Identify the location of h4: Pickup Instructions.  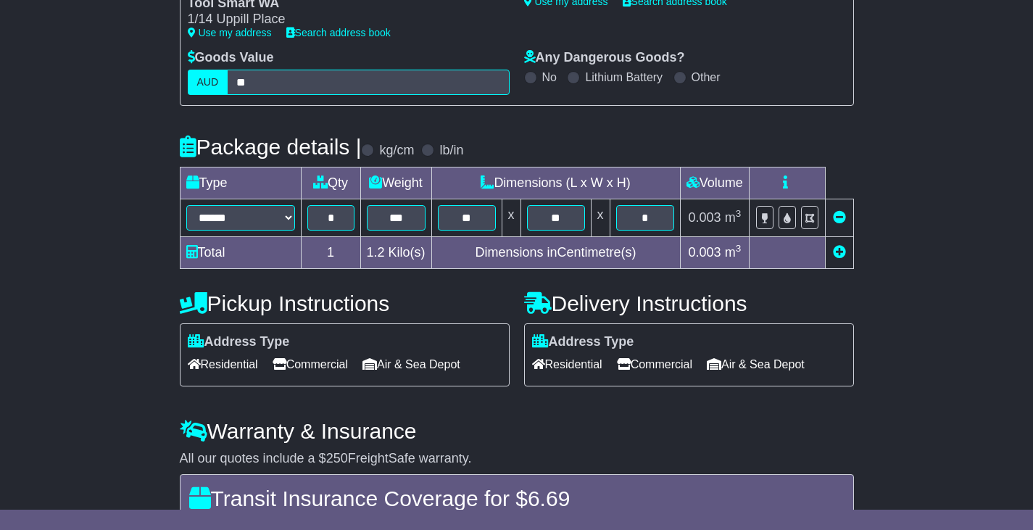
(344, 303).